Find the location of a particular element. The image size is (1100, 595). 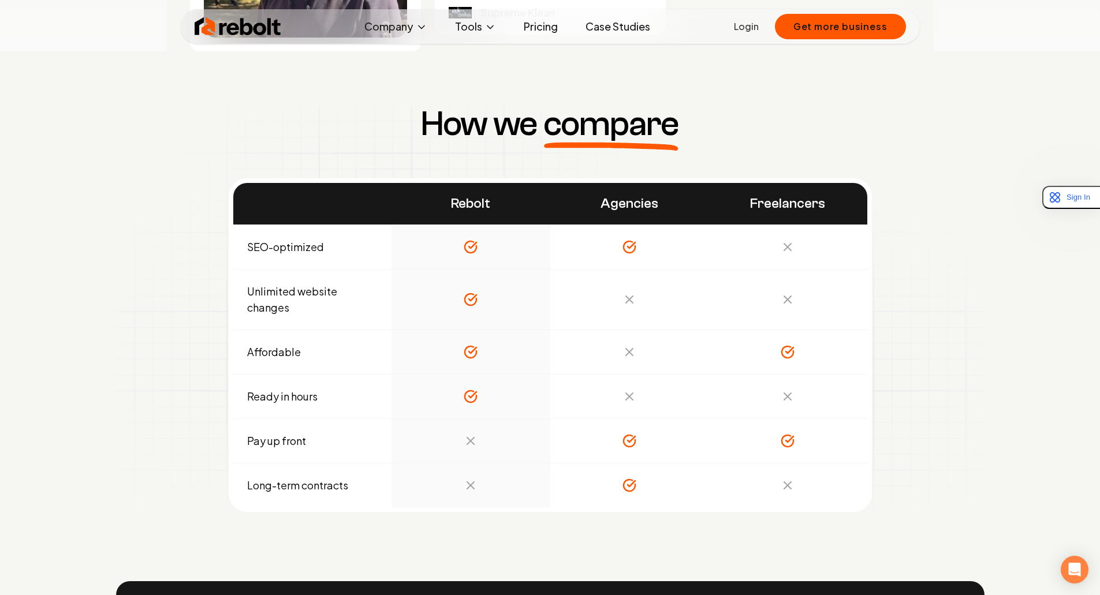

a: Login is located at coordinates (746, 27).